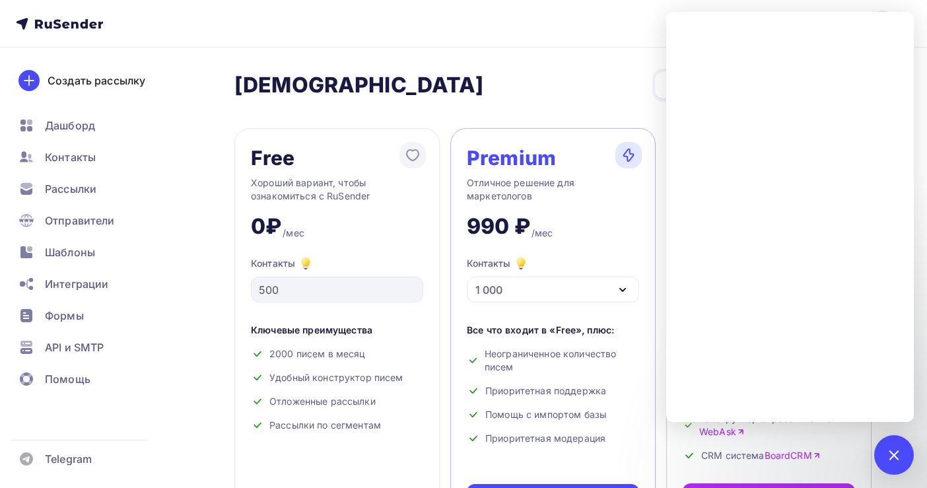  Describe the element at coordinates (96, 81) in the screenshot. I see `div: Создать рассылку` at that location.